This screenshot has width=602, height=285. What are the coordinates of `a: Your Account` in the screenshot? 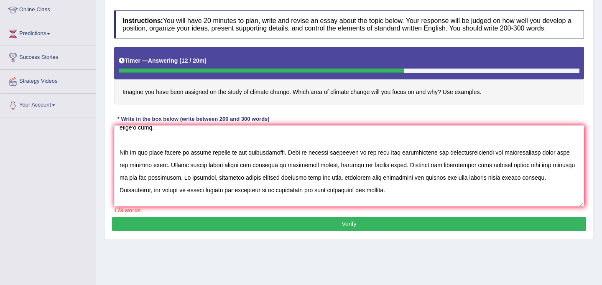 It's located at (48, 104).